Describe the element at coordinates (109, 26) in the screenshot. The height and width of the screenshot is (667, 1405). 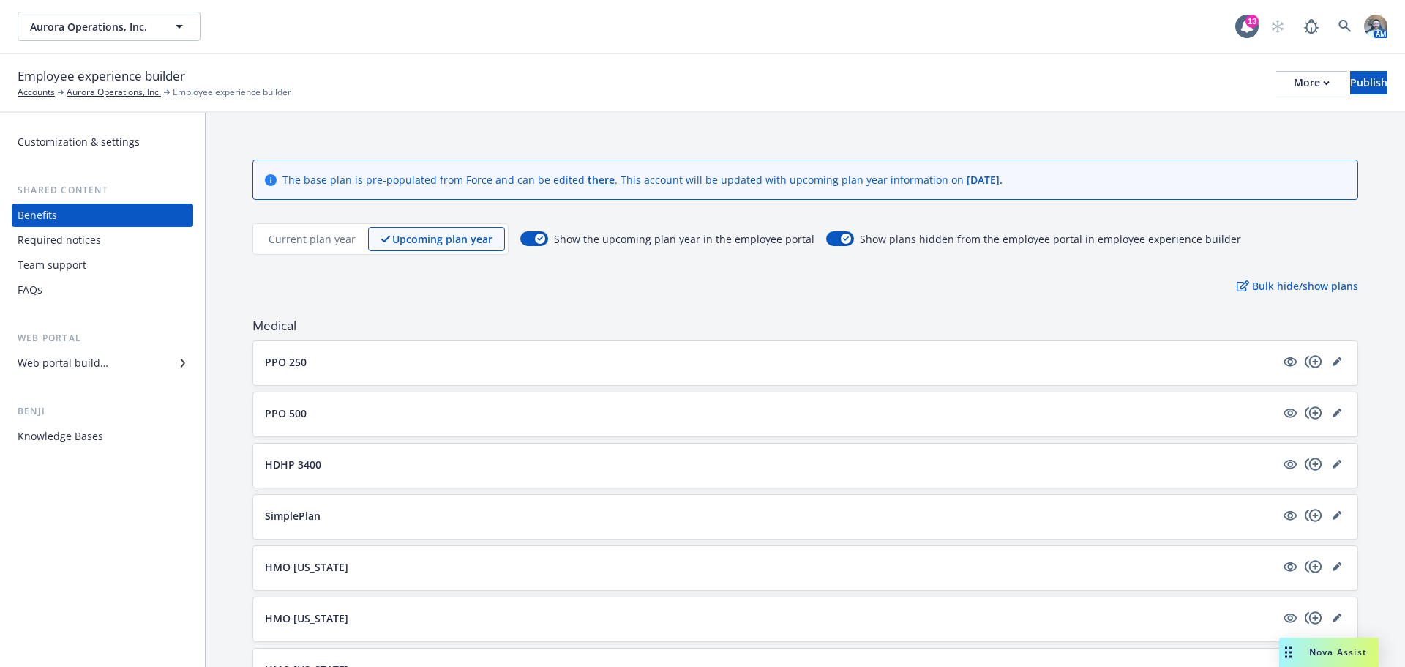
I see `button: Aurora Operations, Inc.` at that location.